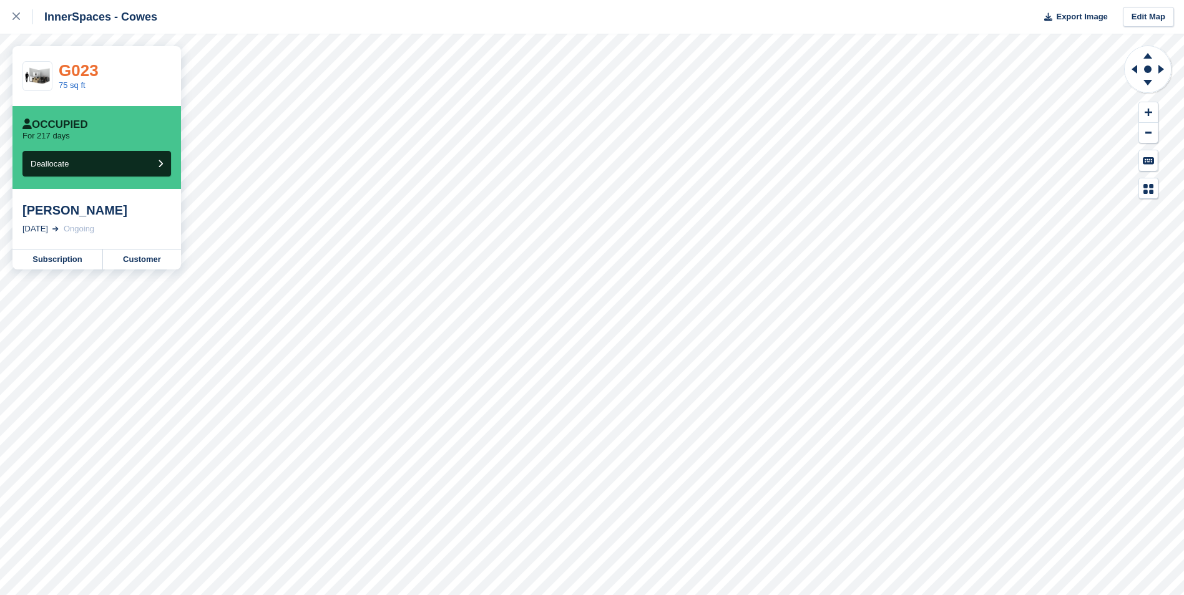 This screenshot has height=595, width=1184. What do you see at coordinates (97, 163) in the screenshot?
I see `button: Deallocate` at bounding box center [97, 163].